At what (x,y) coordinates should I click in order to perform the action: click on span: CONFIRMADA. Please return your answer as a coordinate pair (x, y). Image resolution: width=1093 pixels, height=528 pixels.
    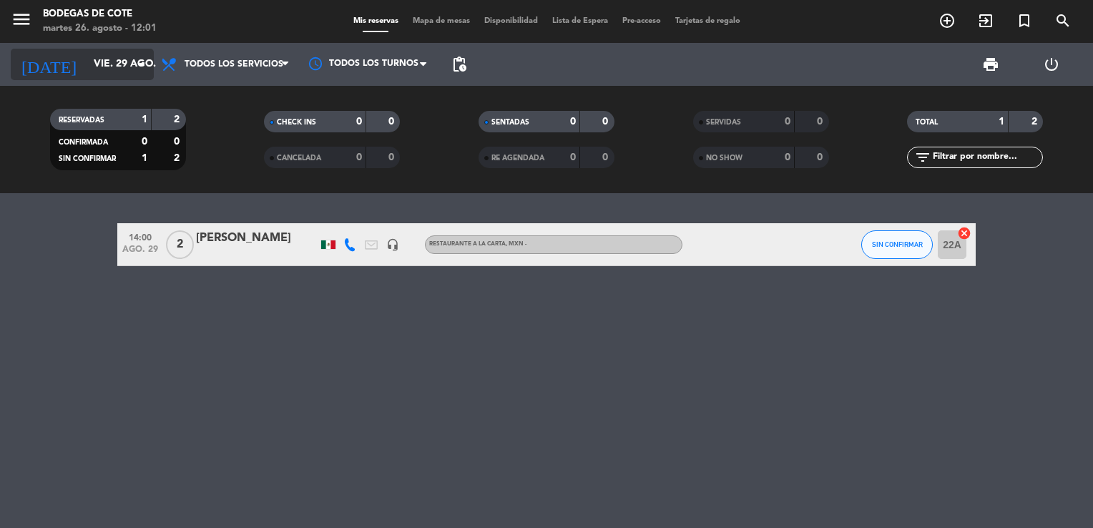
    Looking at the image, I should click on (83, 142).